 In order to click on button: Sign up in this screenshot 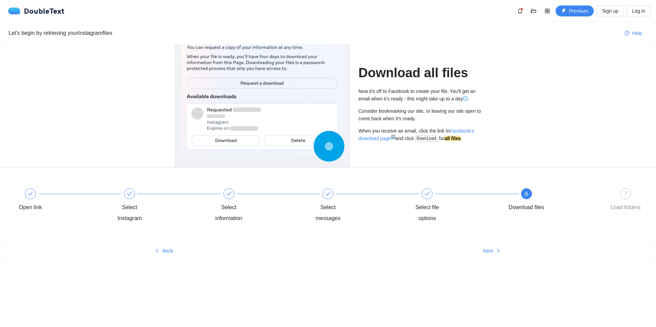, I will do `click(609, 11)`.